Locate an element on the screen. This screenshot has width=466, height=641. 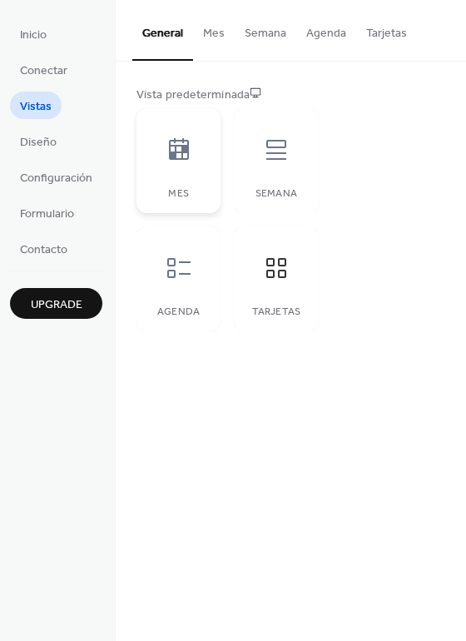
span: Contacto is located at coordinates (43, 250).